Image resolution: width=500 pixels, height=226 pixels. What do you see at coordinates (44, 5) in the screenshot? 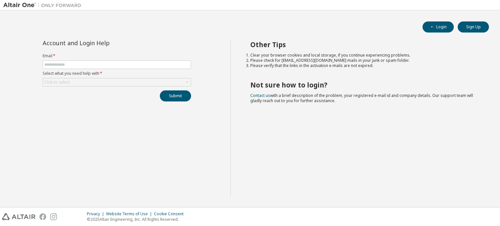
I see `img: Altair One` at bounding box center [44, 5].